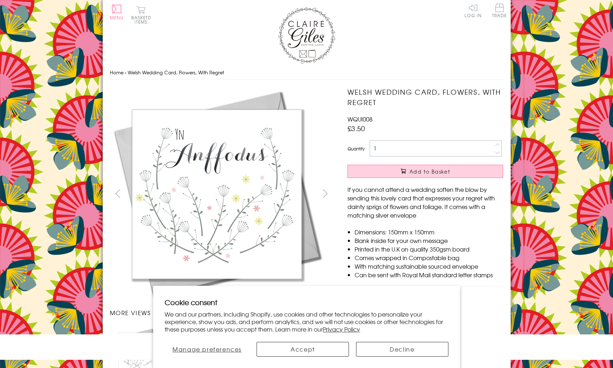 The width and height of the screenshot is (613, 368). I want to click on button: Add to Basket, so click(425, 171).